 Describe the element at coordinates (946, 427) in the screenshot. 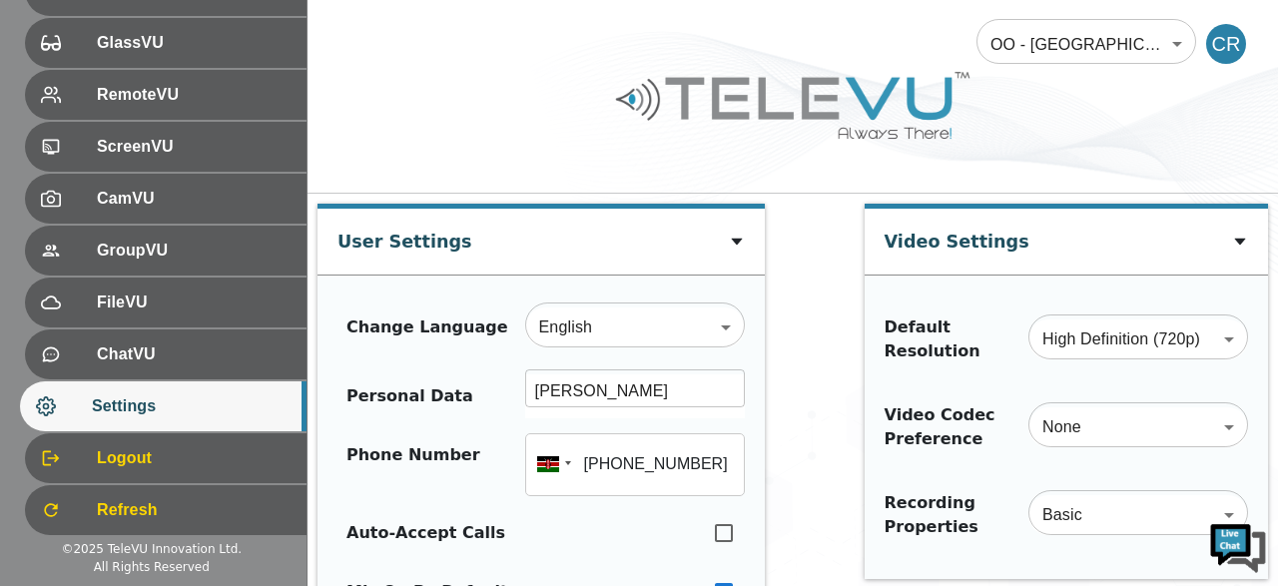

I see `div: Video Codec Preference` at that location.